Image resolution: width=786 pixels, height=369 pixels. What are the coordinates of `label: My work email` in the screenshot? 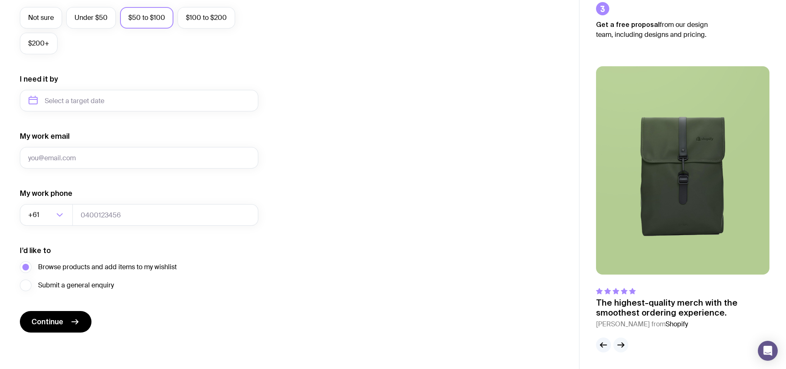 It's located at (45, 136).